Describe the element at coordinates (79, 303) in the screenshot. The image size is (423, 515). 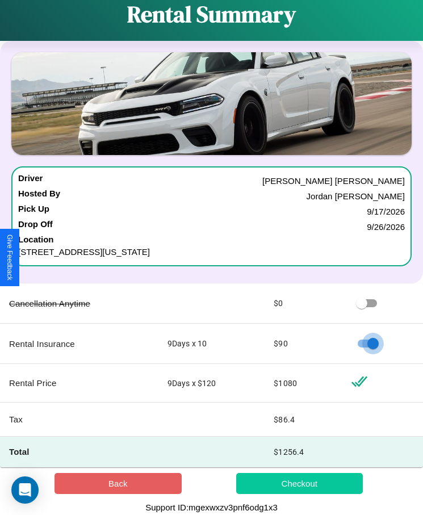
I see `p: Cancellation Anytime` at that location.